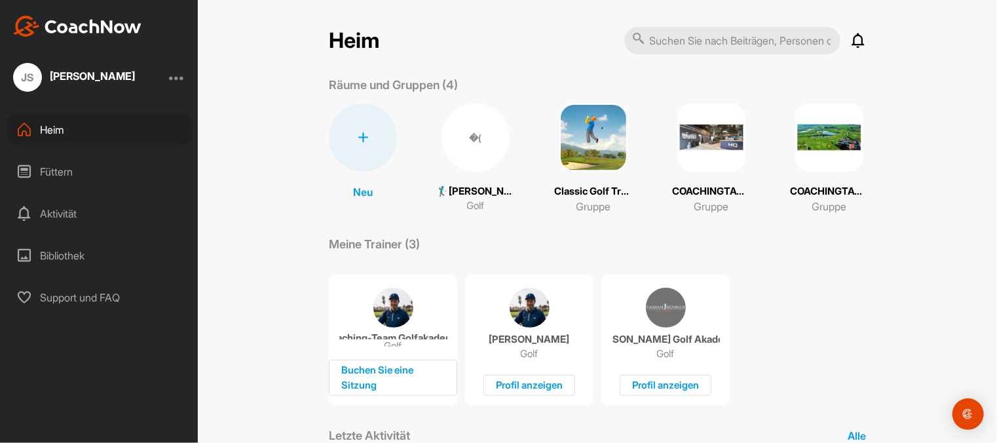  What do you see at coordinates (857, 436) in the screenshot?
I see `font: Alle` at bounding box center [857, 436].